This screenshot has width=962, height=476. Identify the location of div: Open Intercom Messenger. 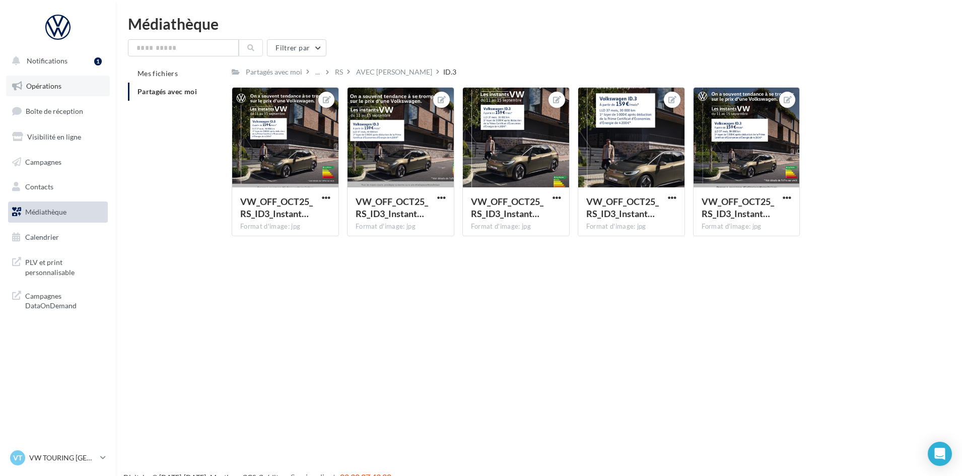
(939, 454).